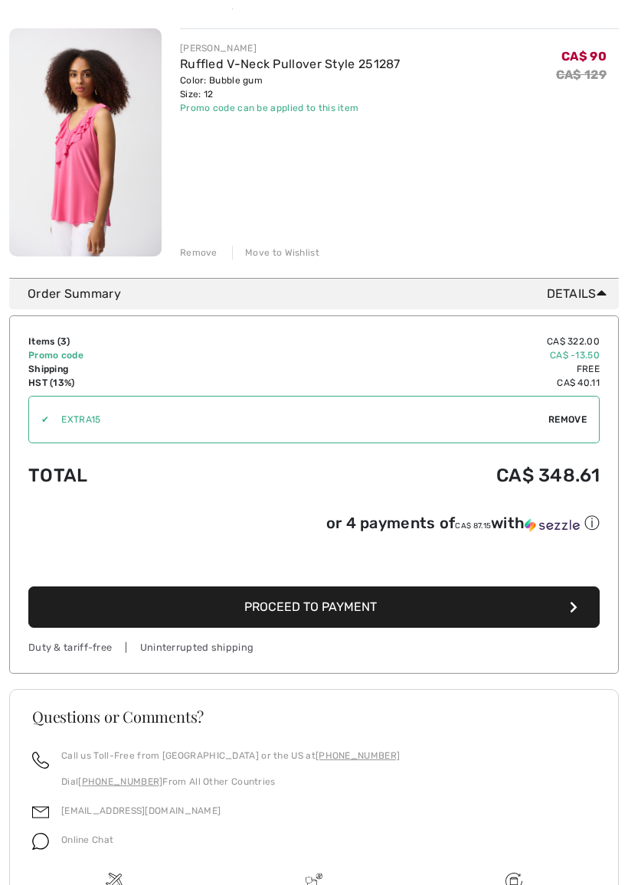 The height and width of the screenshot is (885, 628). Describe the element at coordinates (567, 419) in the screenshot. I see `span: Remove` at that location.